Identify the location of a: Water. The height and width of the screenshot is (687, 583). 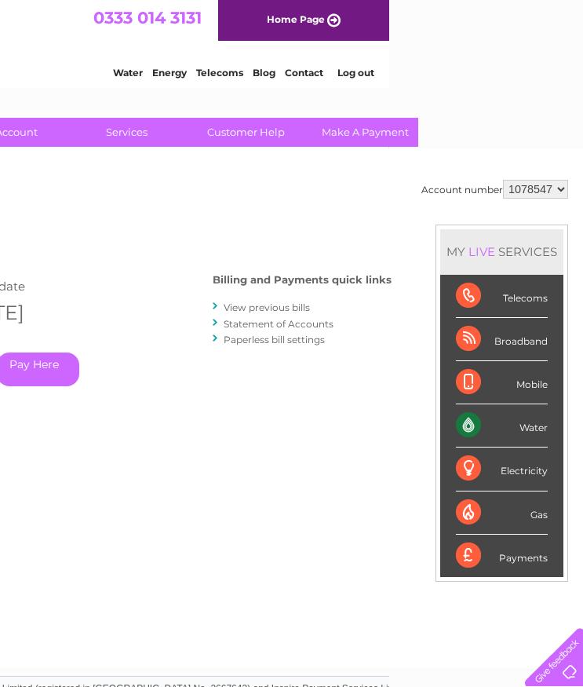
(322, 72).